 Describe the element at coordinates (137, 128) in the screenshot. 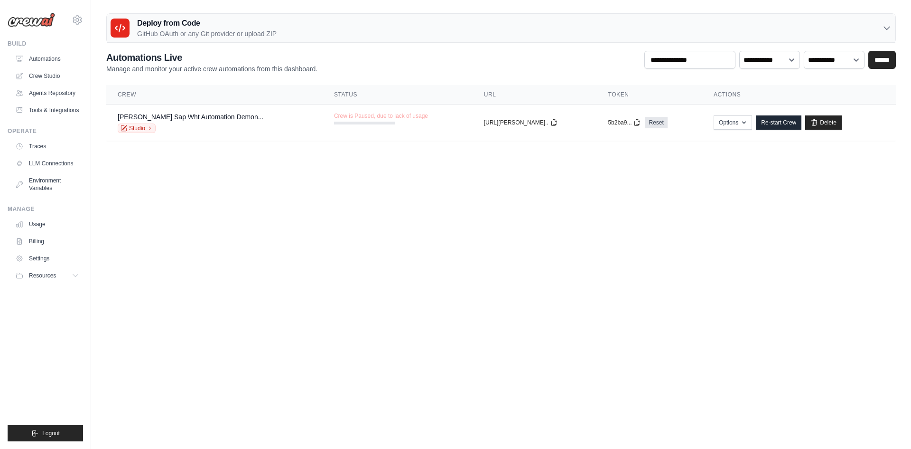

I see `a: Studio` at that location.